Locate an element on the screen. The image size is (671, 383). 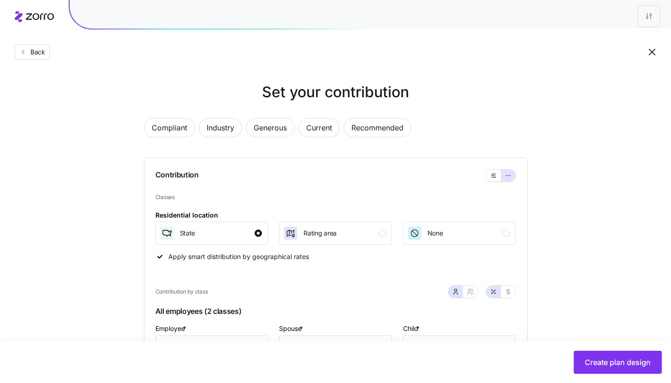
span: Rating area is located at coordinates (320, 233).